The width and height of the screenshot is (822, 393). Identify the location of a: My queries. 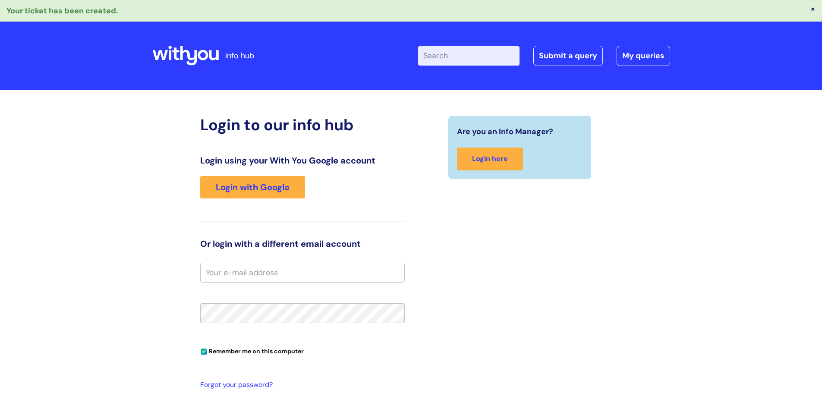
(643, 56).